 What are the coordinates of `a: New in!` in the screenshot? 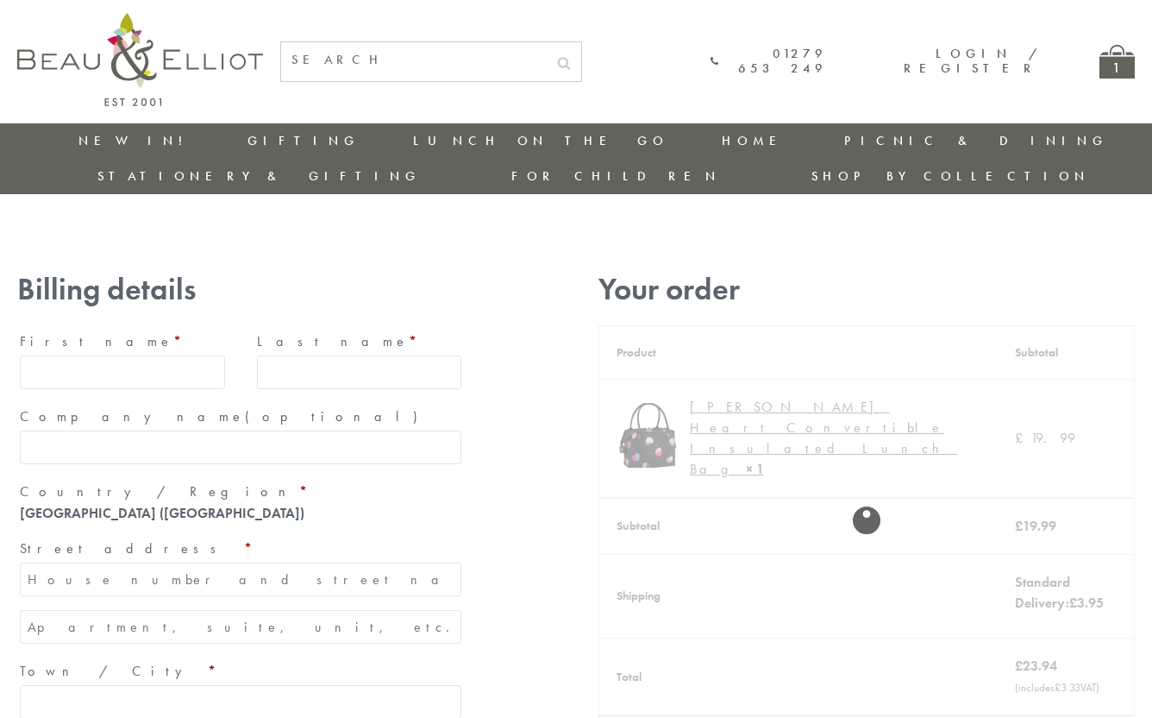 It's located at (136, 141).